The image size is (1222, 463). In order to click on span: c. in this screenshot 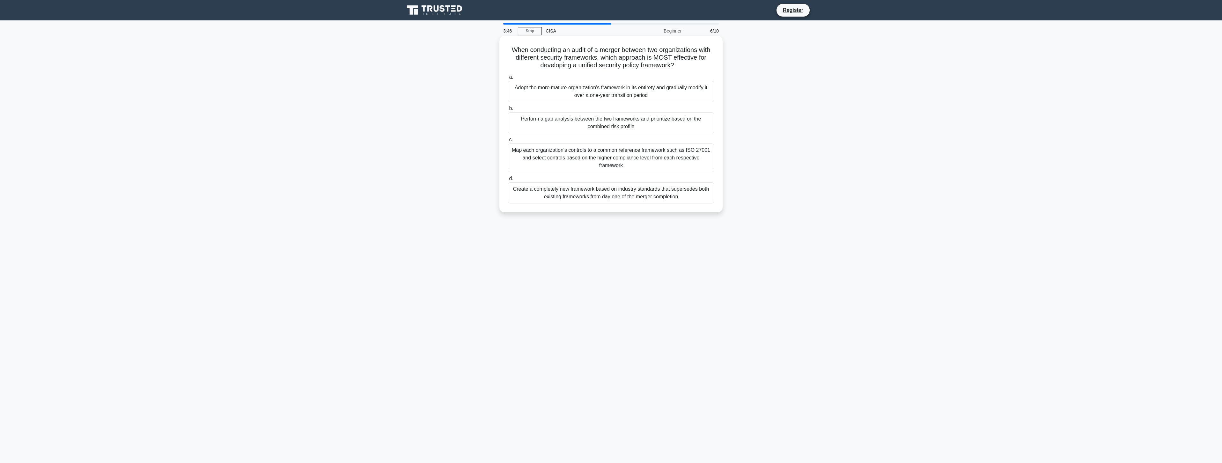, I will do `click(511, 139)`.